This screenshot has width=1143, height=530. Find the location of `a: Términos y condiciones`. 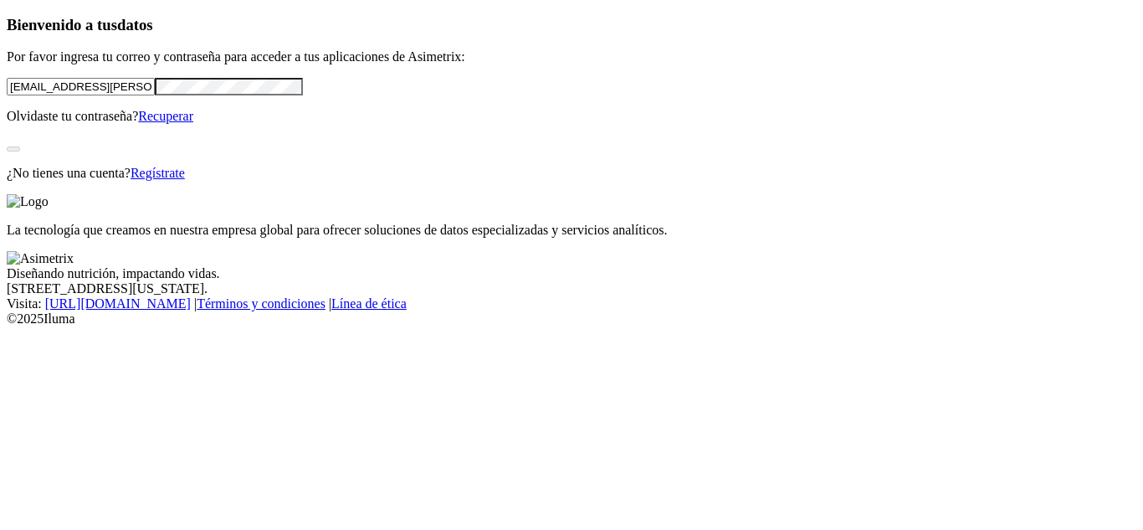

a: Términos y condiciones is located at coordinates (261, 303).